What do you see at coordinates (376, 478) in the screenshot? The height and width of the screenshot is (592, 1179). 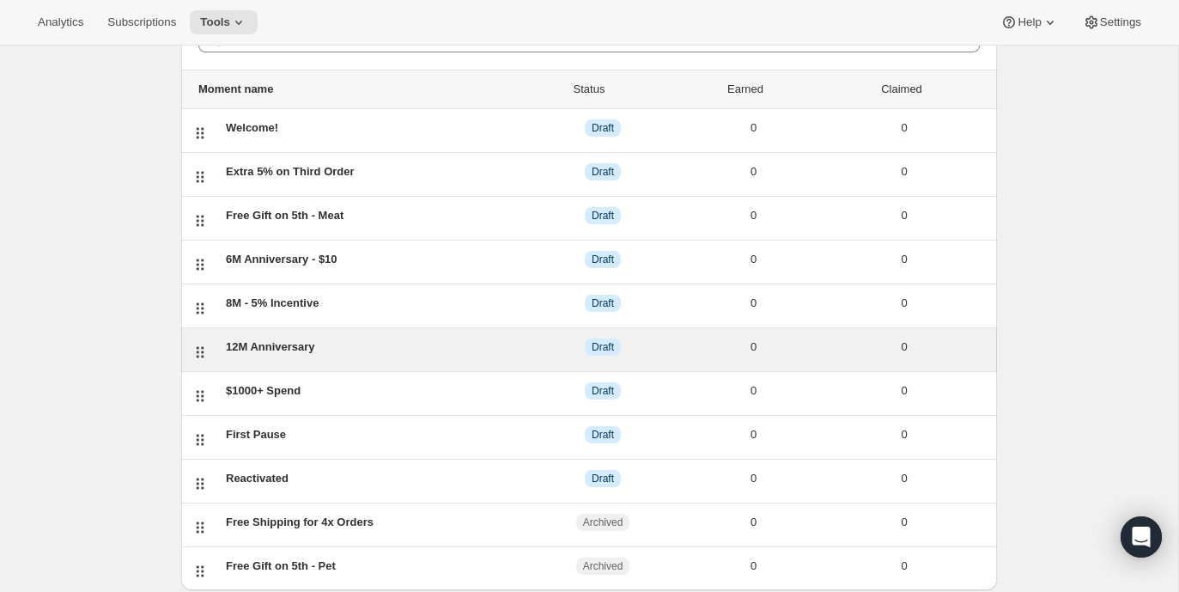 I see `div: Reactivated` at bounding box center [376, 478].